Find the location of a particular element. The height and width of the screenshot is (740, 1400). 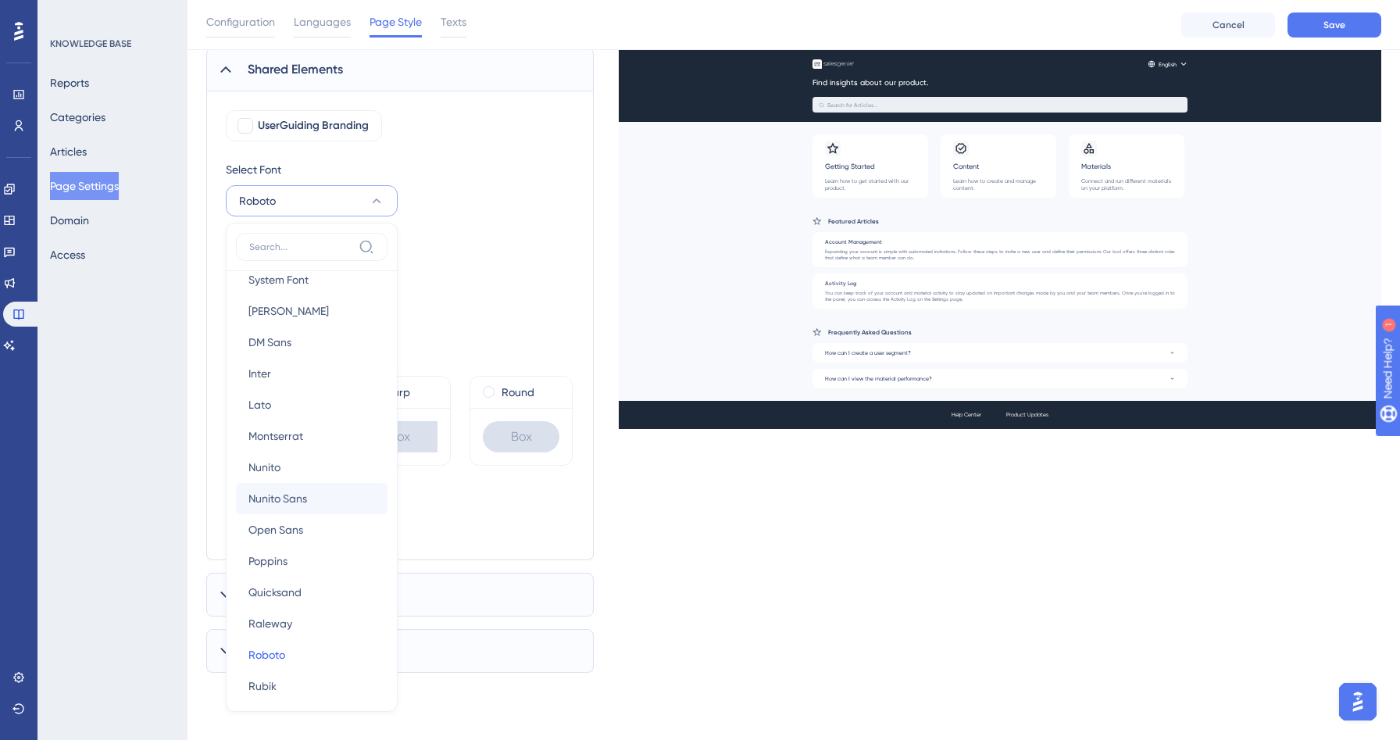

button: Poppins is located at coordinates (312, 561).